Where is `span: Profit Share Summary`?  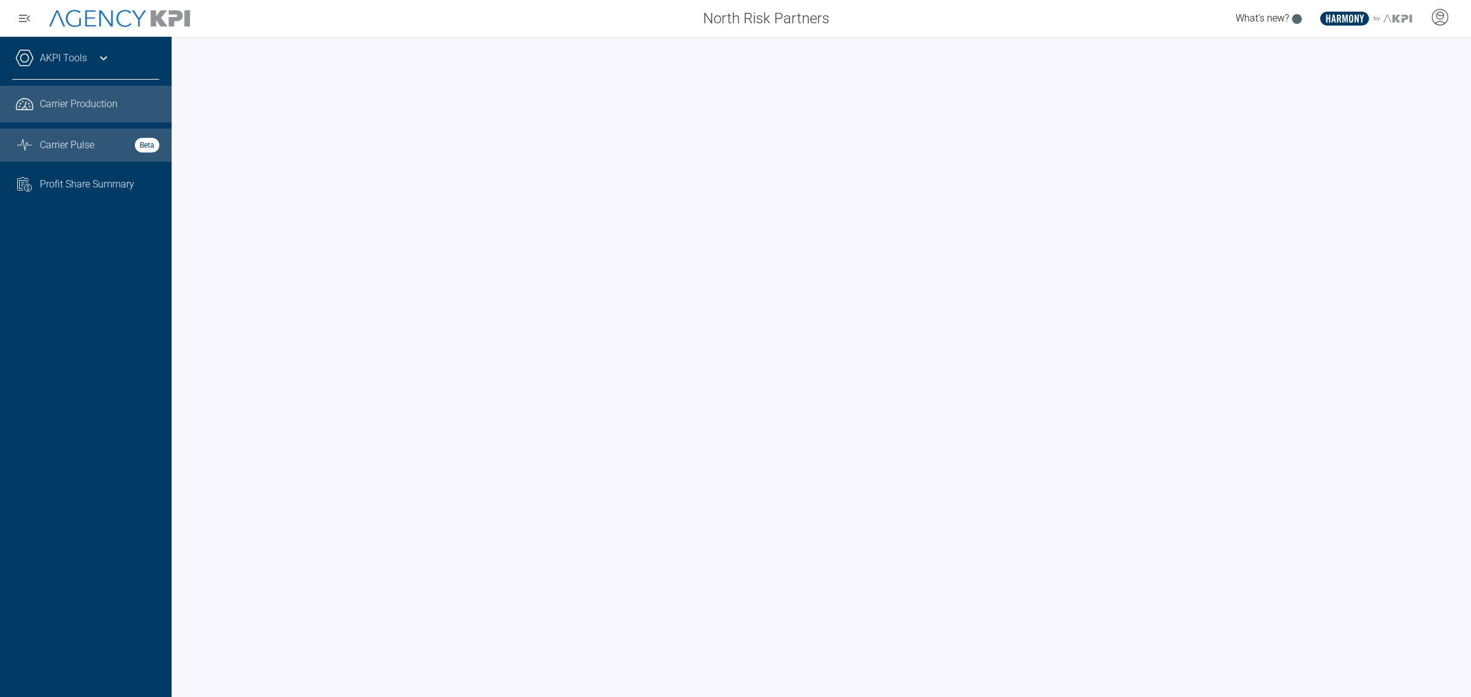 span: Profit Share Summary is located at coordinates (87, 184).